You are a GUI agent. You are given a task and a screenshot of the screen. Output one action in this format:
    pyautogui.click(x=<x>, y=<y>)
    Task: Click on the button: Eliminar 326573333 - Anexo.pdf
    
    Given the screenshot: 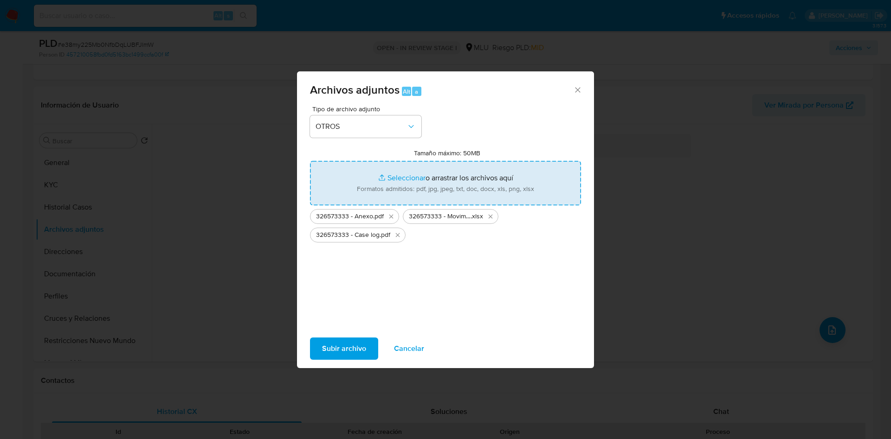 What is the action you would take?
    pyautogui.click(x=391, y=217)
    